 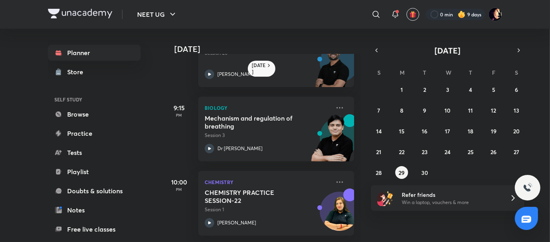 I want to click on abbr: September 6, 2025, so click(x=516, y=90).